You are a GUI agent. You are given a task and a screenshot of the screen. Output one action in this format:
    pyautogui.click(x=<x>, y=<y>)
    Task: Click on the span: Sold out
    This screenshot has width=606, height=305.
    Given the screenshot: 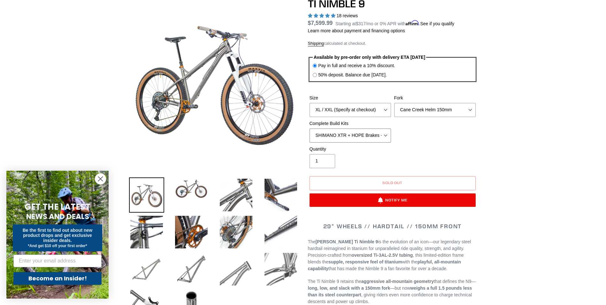 What is the action you would take?
    pyautogui.click(x=393, y=183)
    